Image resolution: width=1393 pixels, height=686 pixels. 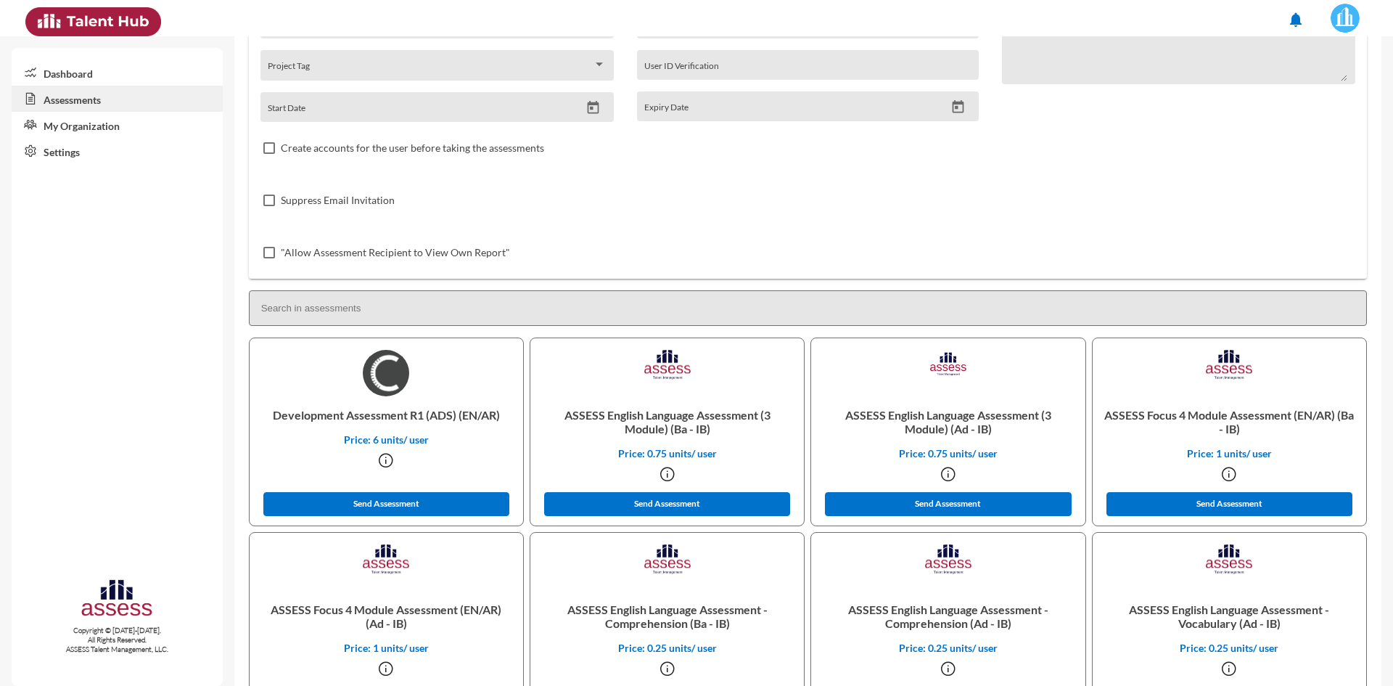 What do you see at coordinates (117, 151) in the screenshot?
I see `a: Settings` at bounding box center [117, 151].